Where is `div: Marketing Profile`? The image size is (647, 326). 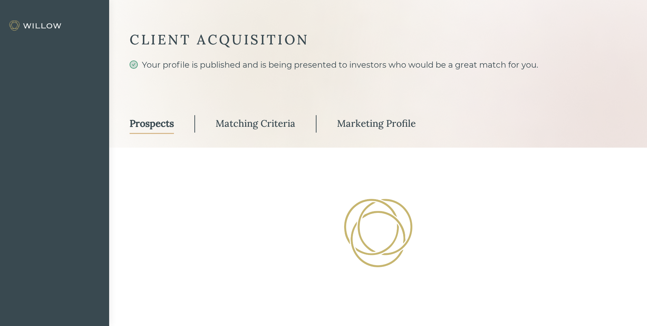
div: Marketing Profile is located at coordinates (376, 123).